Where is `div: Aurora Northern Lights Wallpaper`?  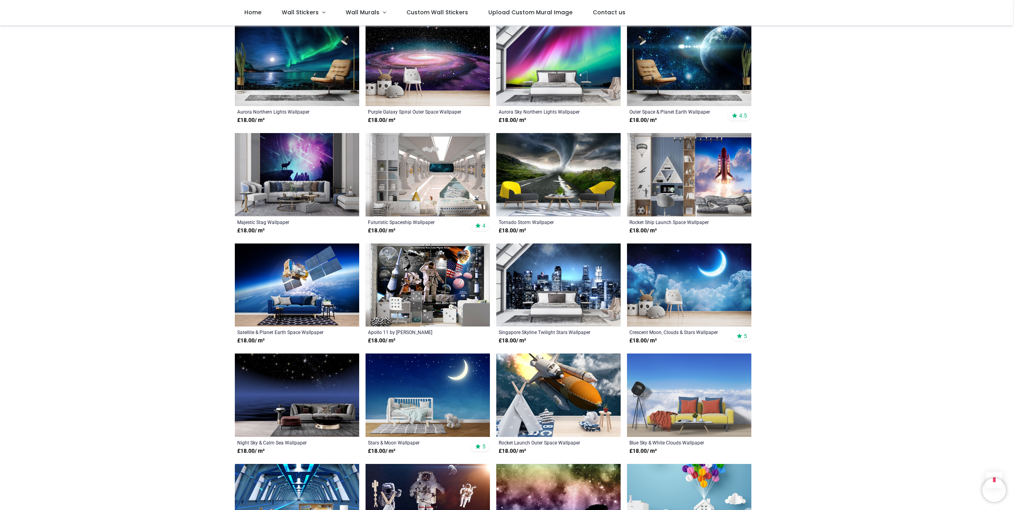 div: Aurora Northern Lights Wallpaper is located at coordinates (285, 112).